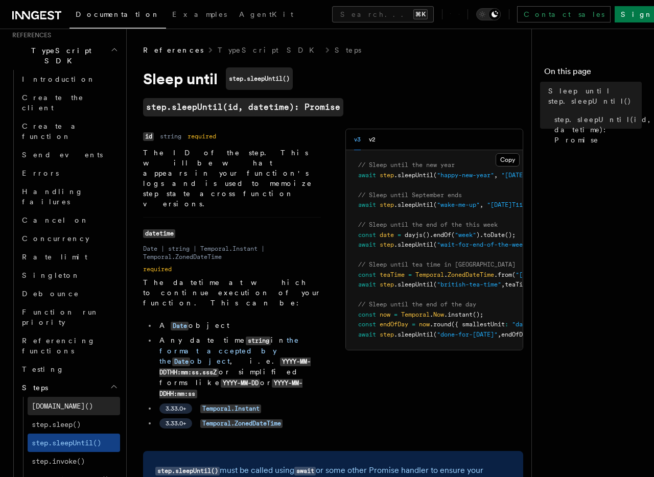  Describe the element at coordinates (118, 16) in the screenshot. I see `a: Documentation` at that location.